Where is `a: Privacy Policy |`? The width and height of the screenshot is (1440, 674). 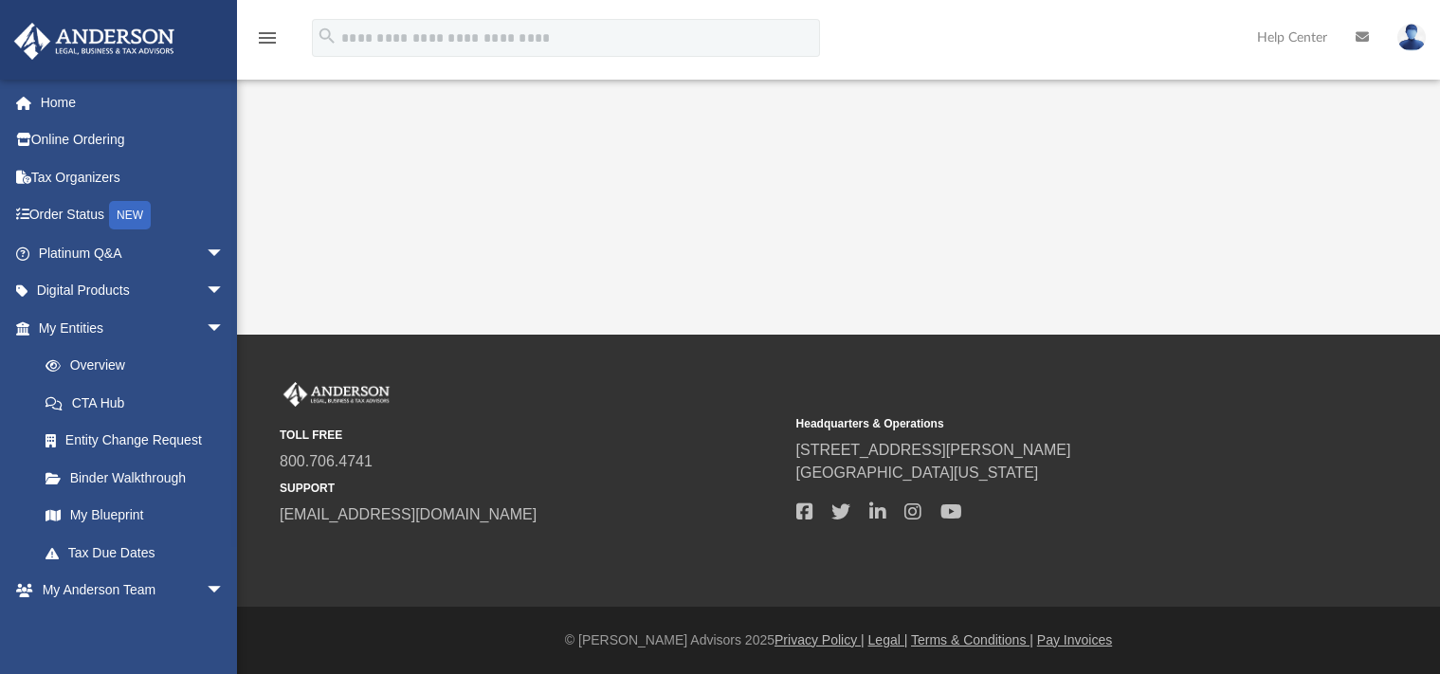 a: Privacy Policy | is located at coordinates (819, 640).